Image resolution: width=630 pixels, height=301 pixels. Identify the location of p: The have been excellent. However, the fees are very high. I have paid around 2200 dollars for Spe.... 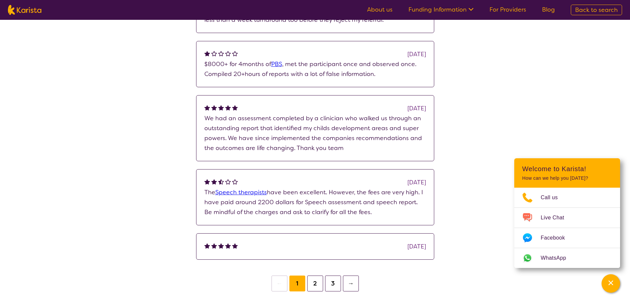
(315, 202).